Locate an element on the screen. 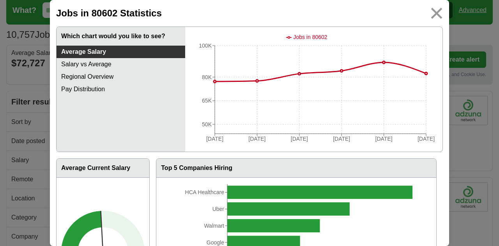 Image resolution: width=499 pixels, height=246 pixels. h2: Jobs in 80602 Statistics is located at coordinates (109, 13).